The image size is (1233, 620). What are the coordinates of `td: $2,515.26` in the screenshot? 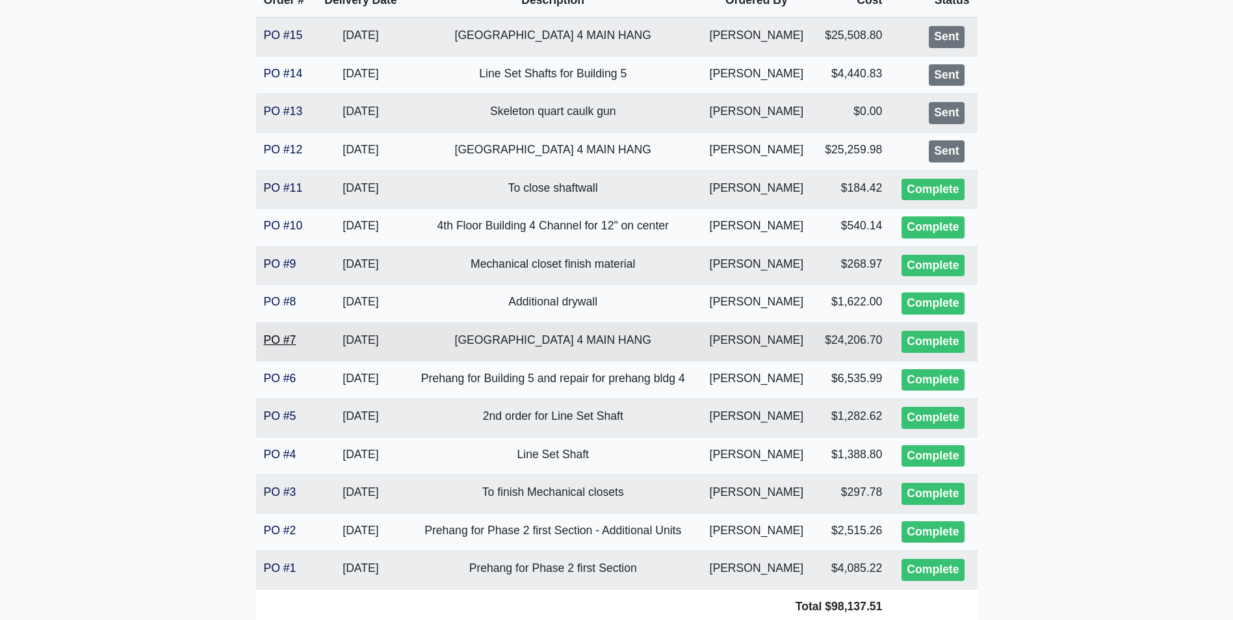 It's located at (851, 532).